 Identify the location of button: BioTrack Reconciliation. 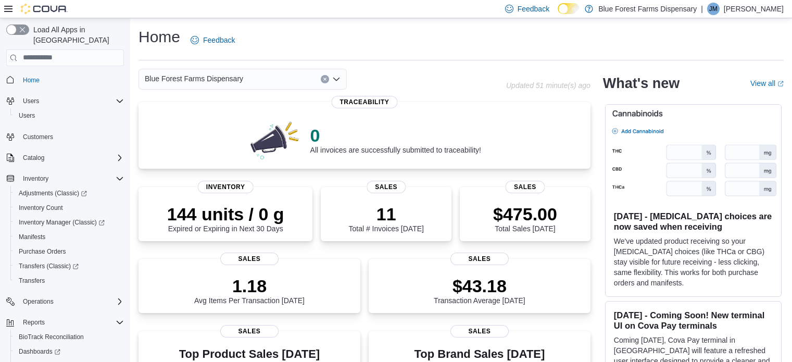
(69, 337).